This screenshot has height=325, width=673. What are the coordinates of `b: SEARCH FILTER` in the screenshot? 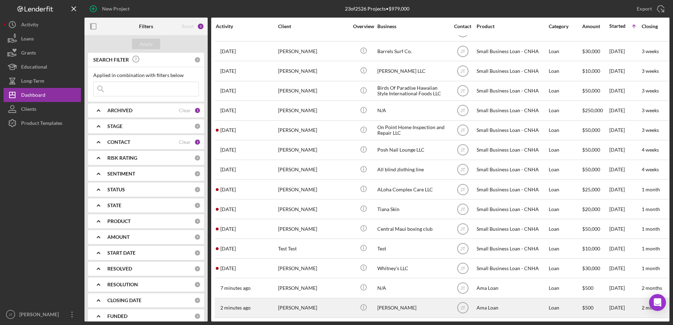 It's located at (111, 60).